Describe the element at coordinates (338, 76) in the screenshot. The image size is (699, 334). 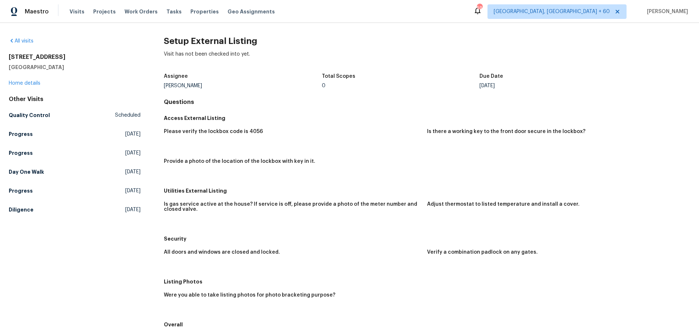
I see `h5: Total Scopes` at that location.